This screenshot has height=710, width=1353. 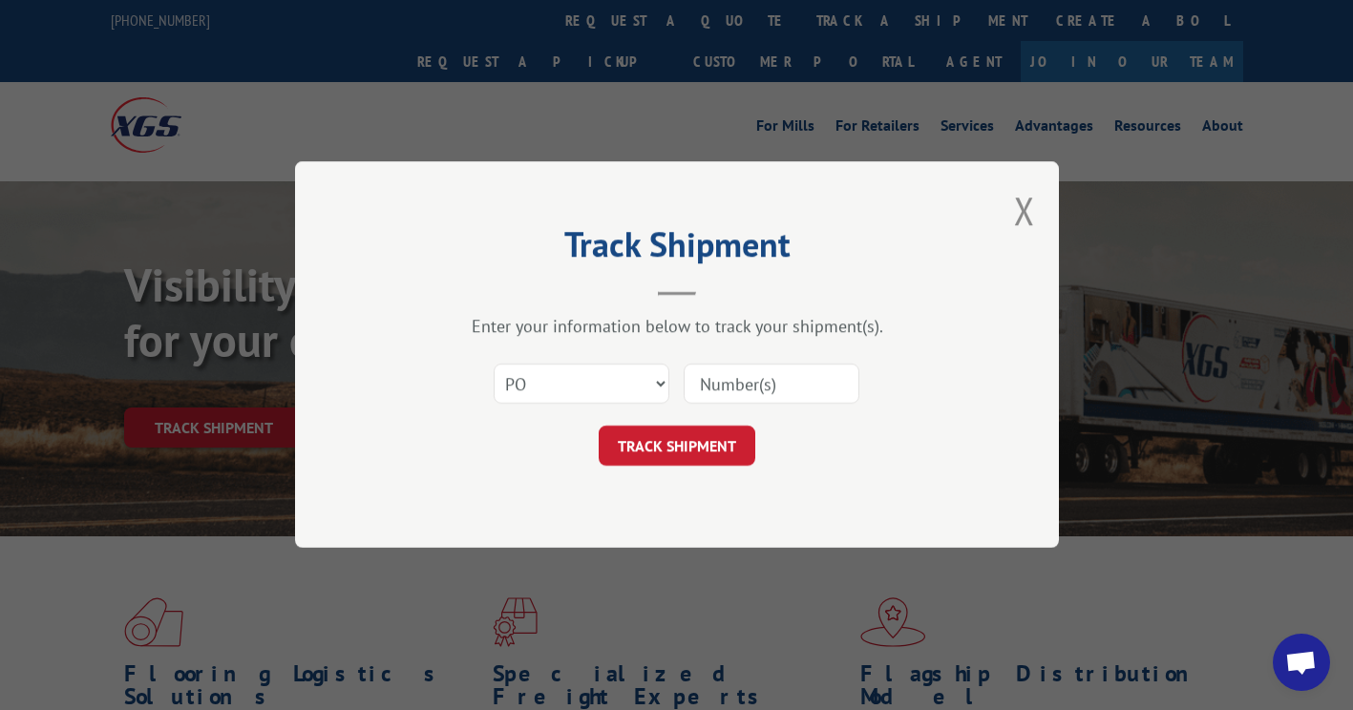 What do you see at coordinates (677, 249) in the screenshot?
I see `h2: Track Shipment` at bounding box center [677, 249].